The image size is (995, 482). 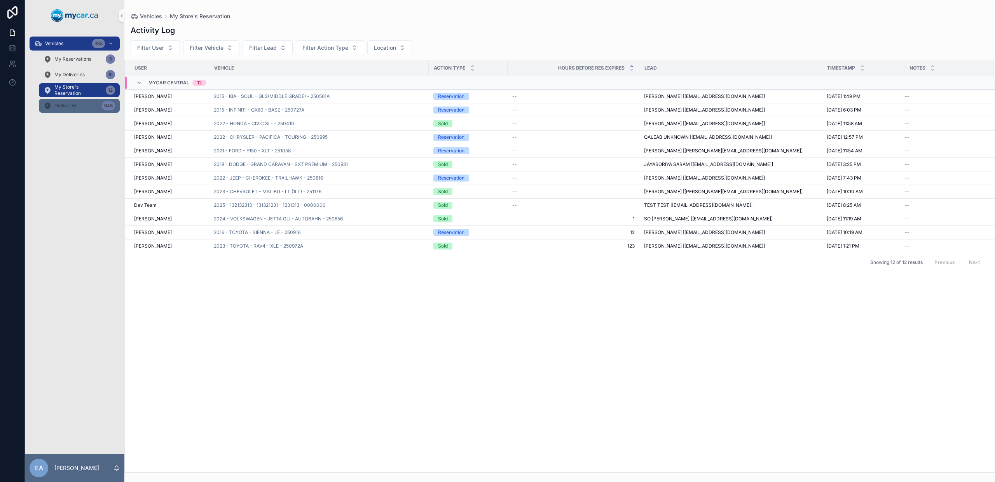 What do you see at coordinates (141, 68) in the screenshot?
I see `span: User` at bounding box center [141, 68].